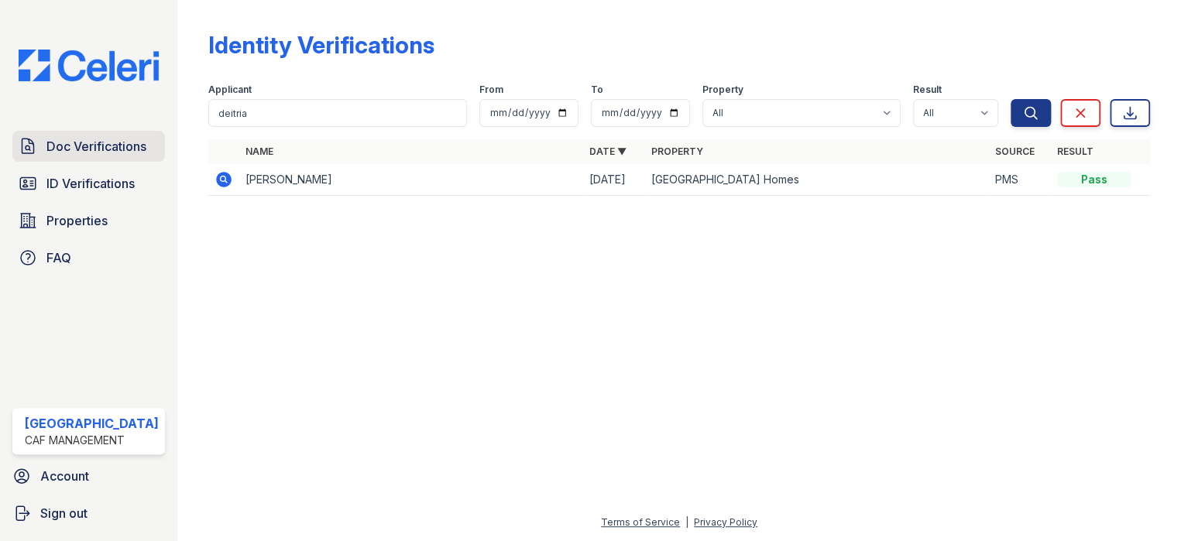 The height and width of the screenshot is (541, 1181). What do you see at coordinates (927, 90) in the screenshot?
I see `label: Result` at bounding box center [927, 90].